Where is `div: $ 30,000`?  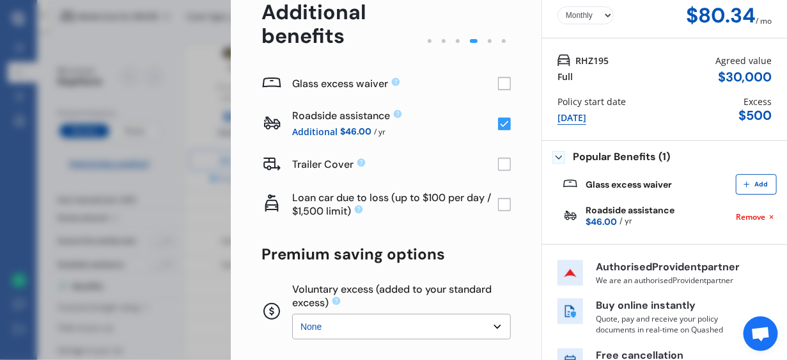
div: $ 30,000 is located at coordinates (745, 77).